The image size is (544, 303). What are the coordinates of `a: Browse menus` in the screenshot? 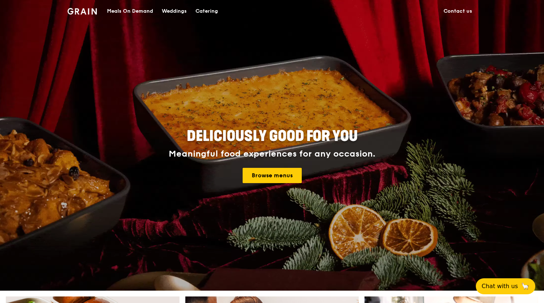 It's located at (272, 175).